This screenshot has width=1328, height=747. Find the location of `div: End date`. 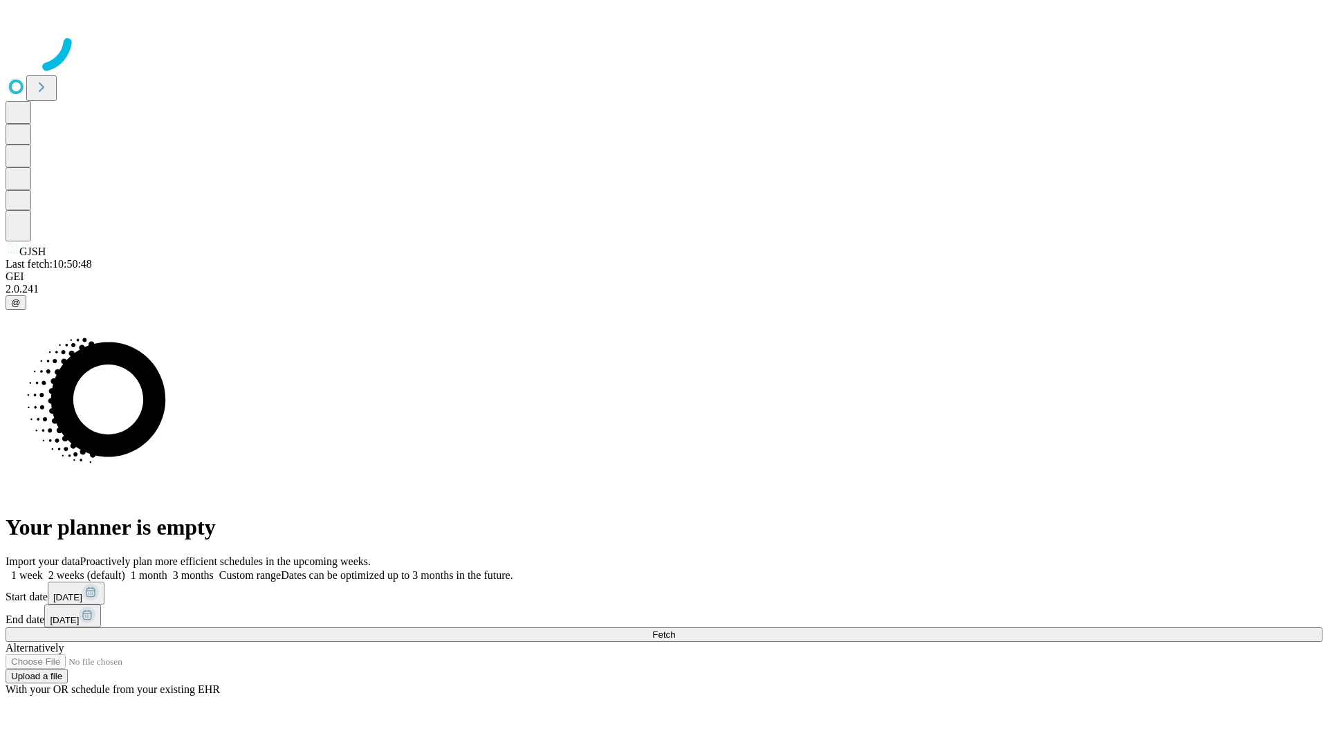

div: End date is located at coordinates (664, 616).